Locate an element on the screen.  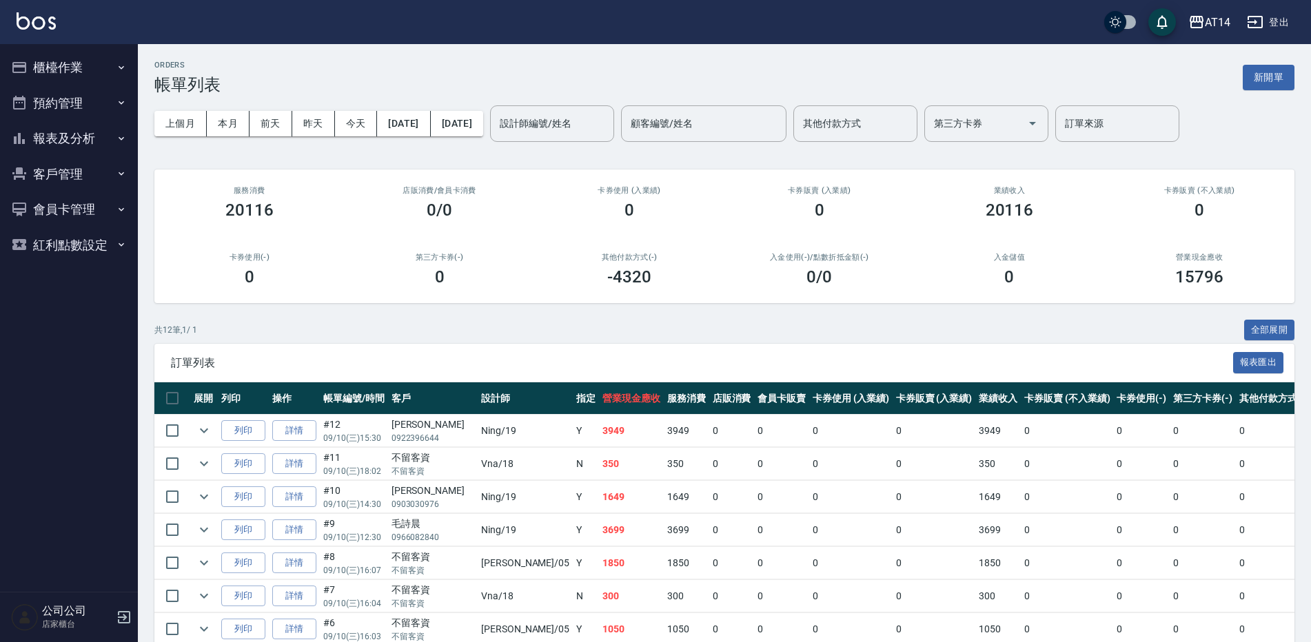
td: 1649 is located at coordinates (998, 497).